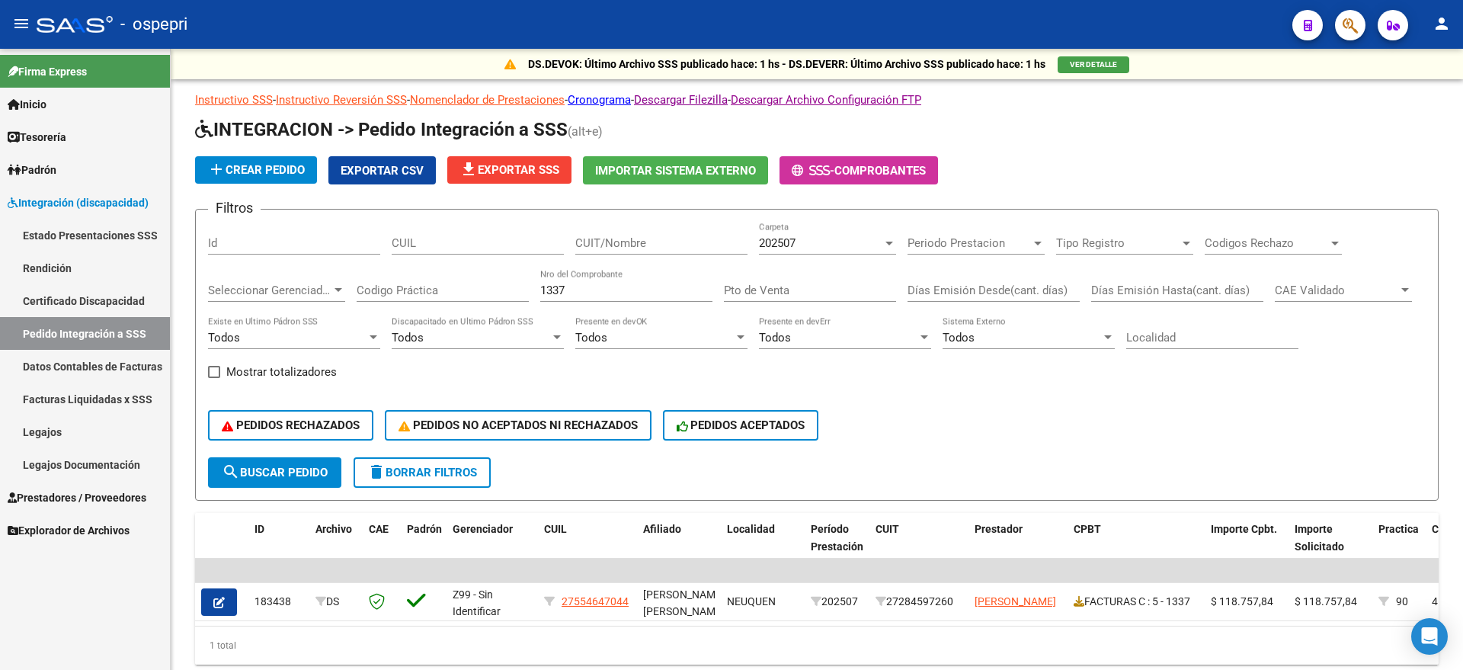  What do you see at coordinates (256, 170) in the screenshot?
I see `span: Crear Pedido` at bounding box center [256, 170].